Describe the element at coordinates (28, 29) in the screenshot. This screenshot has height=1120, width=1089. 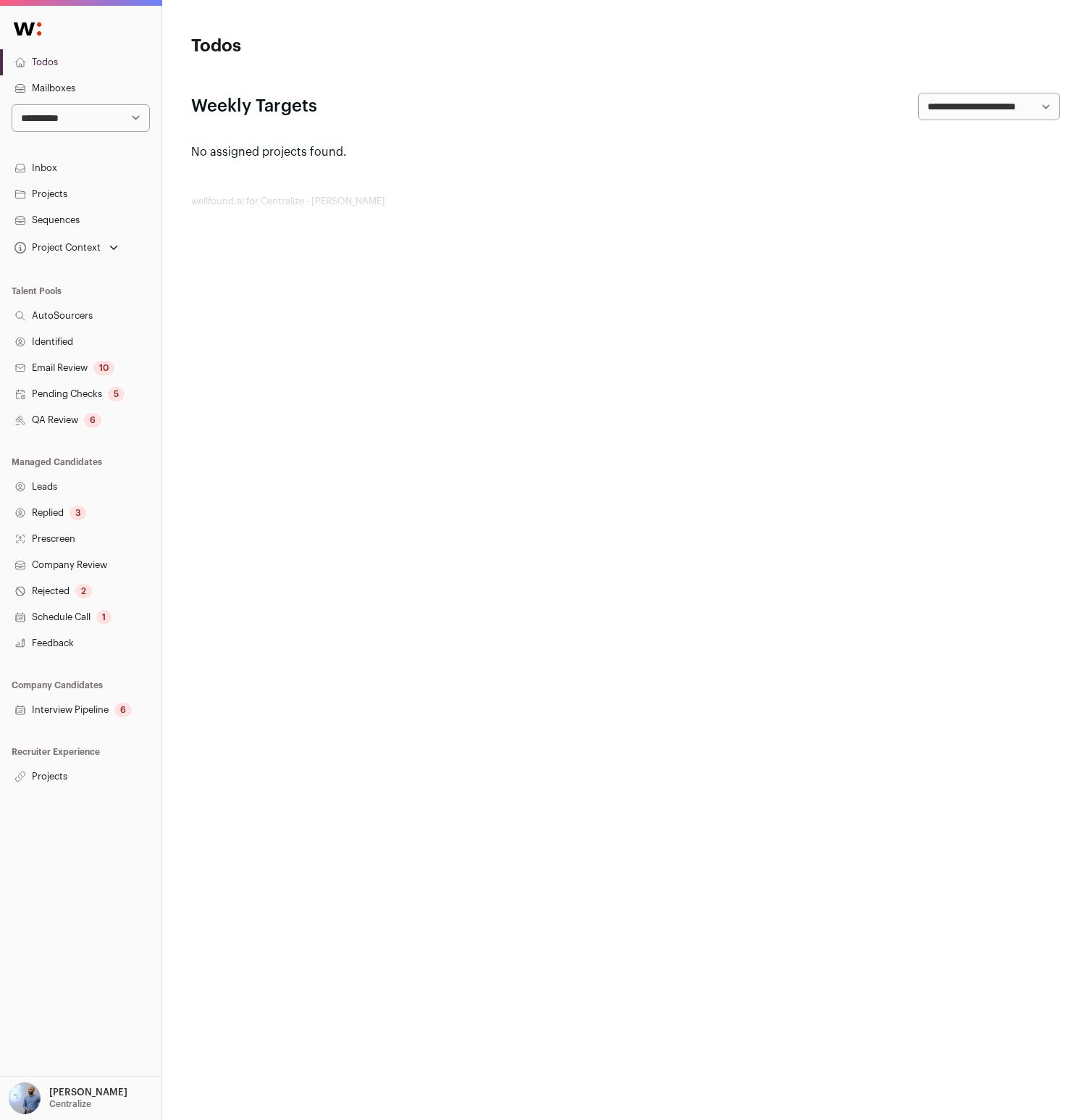
I see `img: Wellfound` at that location.